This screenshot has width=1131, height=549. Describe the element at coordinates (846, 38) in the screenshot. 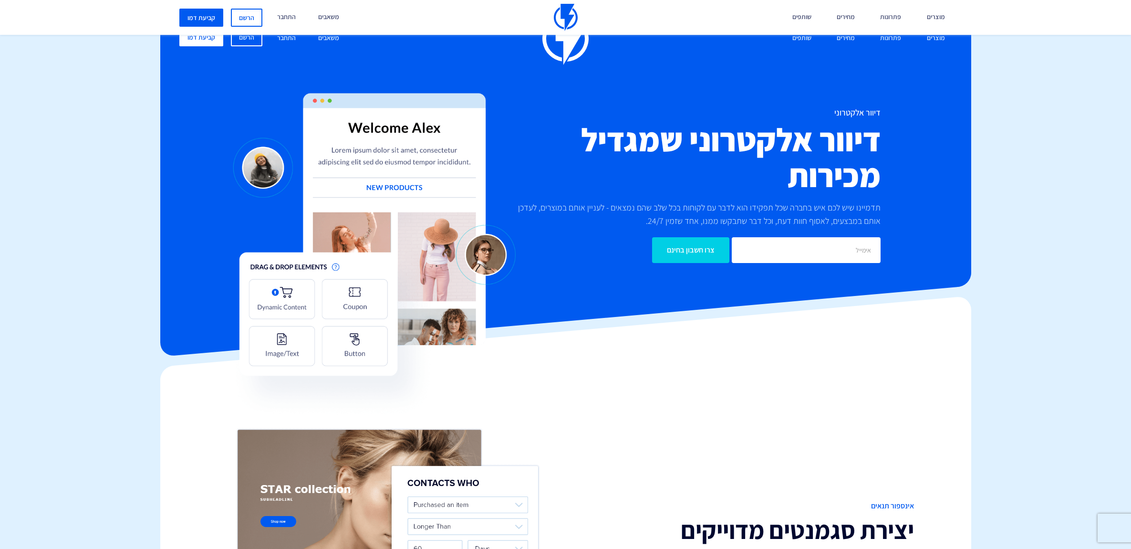

I see `a: מחירים` at that location.